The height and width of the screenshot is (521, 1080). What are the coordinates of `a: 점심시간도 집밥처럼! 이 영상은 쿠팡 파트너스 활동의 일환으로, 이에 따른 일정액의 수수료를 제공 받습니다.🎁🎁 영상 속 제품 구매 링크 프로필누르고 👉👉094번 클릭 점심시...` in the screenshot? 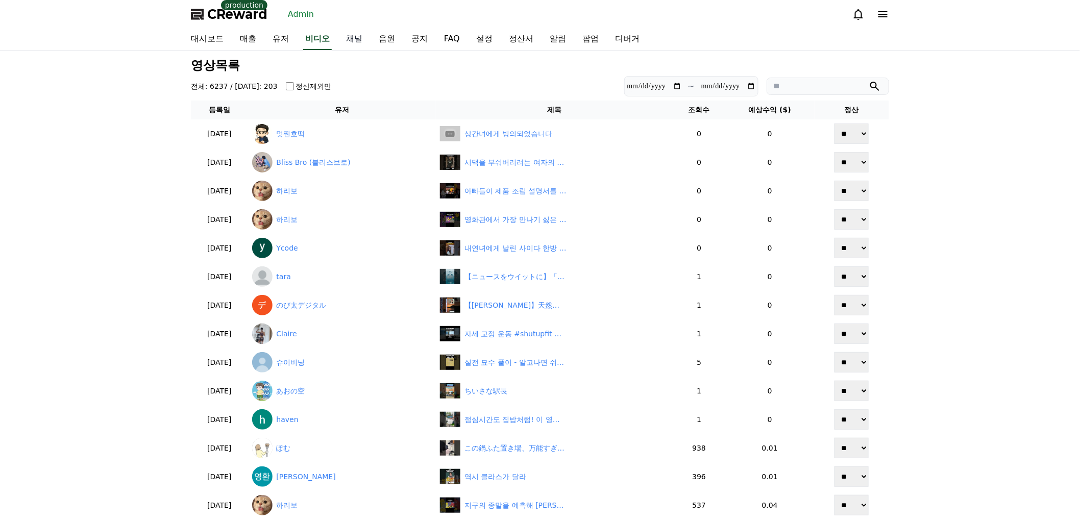 It's located at (555, 420).